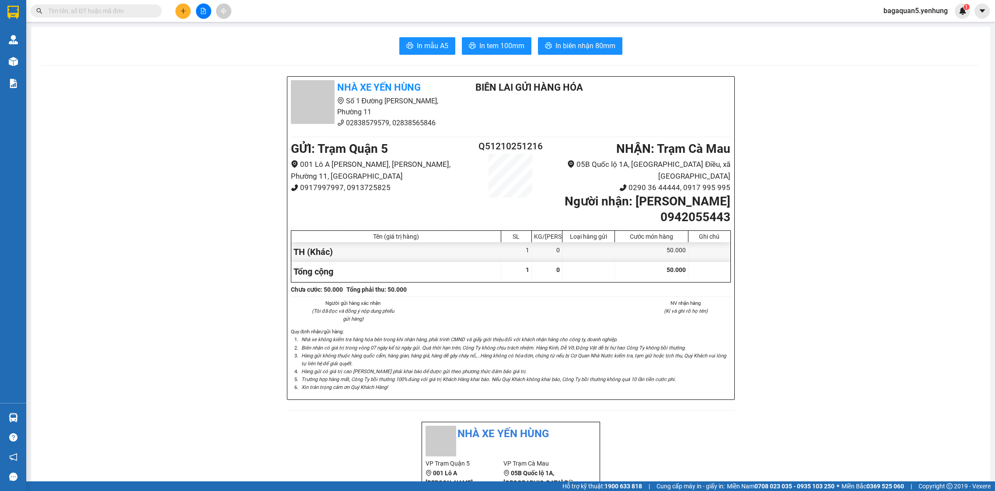  Describe the element at coordinates (580, 46) in the screenshot. I see `button: printerIn biên nhận 80mm` at that location.